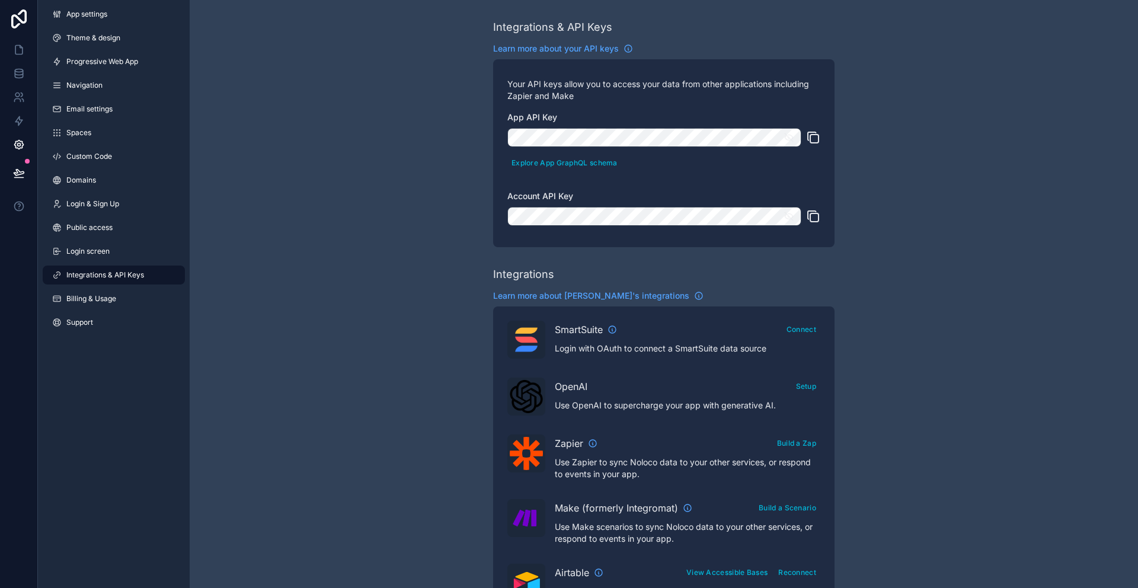 The width and height of the screenshot is (1138, 588). I want to click on span: Login & Sign Up, so click(92, 204).